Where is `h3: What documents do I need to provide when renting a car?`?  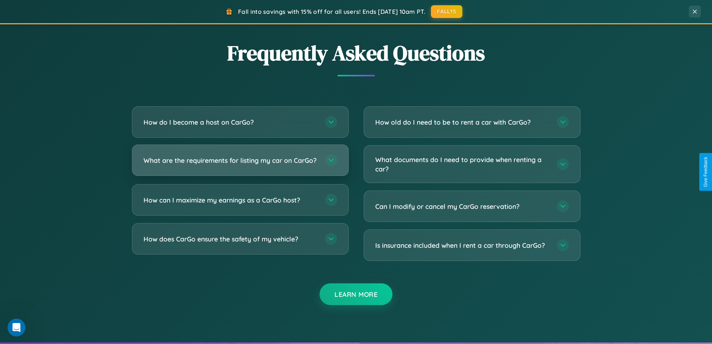
h3: What documents do I need to provide when renting a car? is located at coordinates (463, 164).